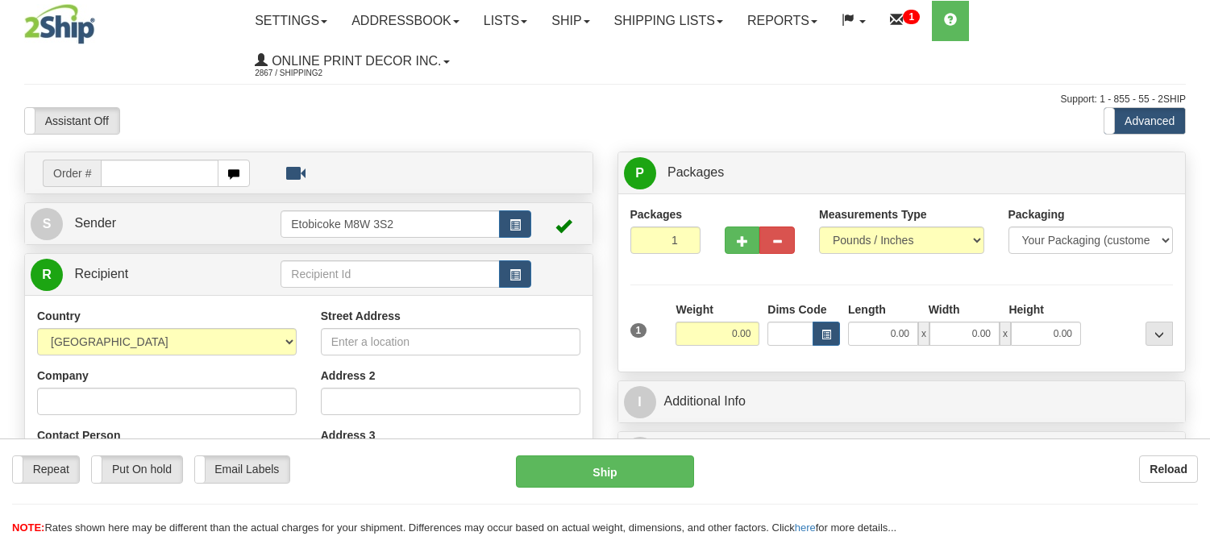 The width and height of the screenshot is (1210, 536). Describe the element at coordinates (604, 99) in the screenshot. I see `div: Support: 1 - 855 - 55 - 2SHIP` at that location.